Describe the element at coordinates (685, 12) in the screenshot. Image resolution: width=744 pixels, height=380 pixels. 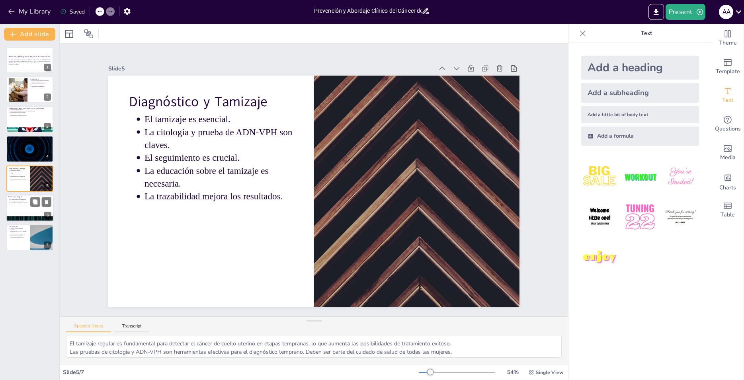
I see `button: Present` at that location.